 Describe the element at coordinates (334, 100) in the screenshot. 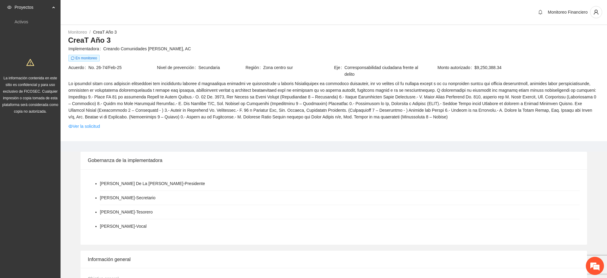

I see `span: Lo ipsumdol sitam cons adipiscin elitseddoei tem incididuntu laboree d magnaaliqua enimadmi ve qu...` at that location.